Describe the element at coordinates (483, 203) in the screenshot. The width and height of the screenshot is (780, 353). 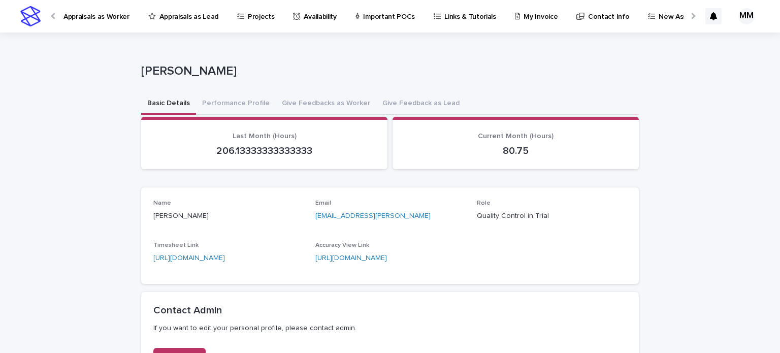
I see `span: Role` at that location.